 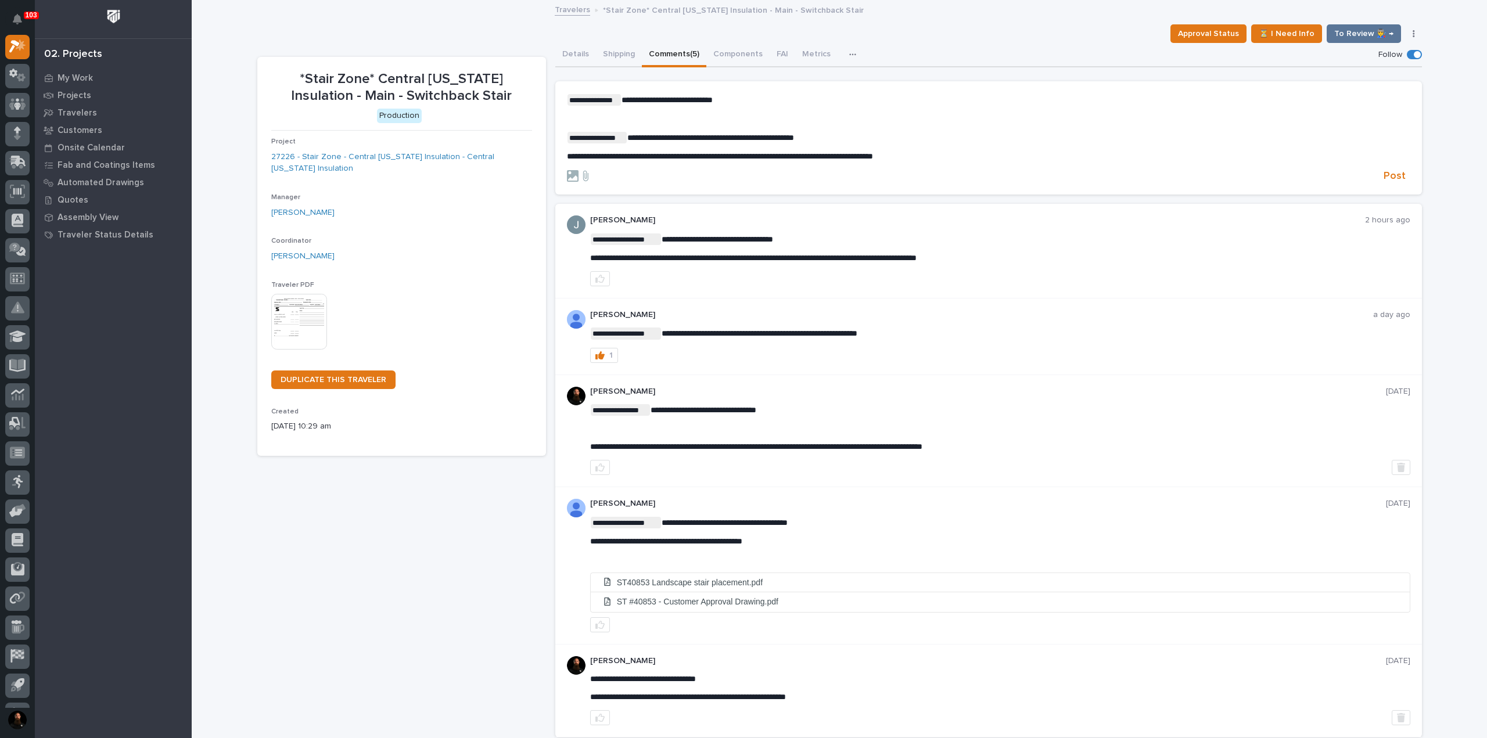 What do you see at coordinates (674, 55) in the screenshot?
I see `button: Comments (5)` at bounding box center [674, 55].